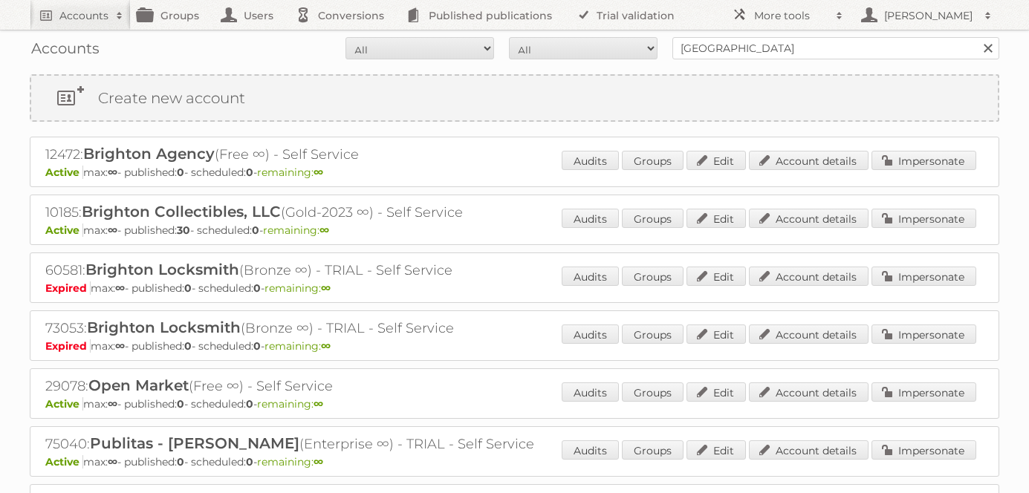 The height and width of the screenshot is (493, 1029). What do you see at coordinates (514, 98) in the screenshot?
I see `a: Create new account` at bounding box center [514, 98].